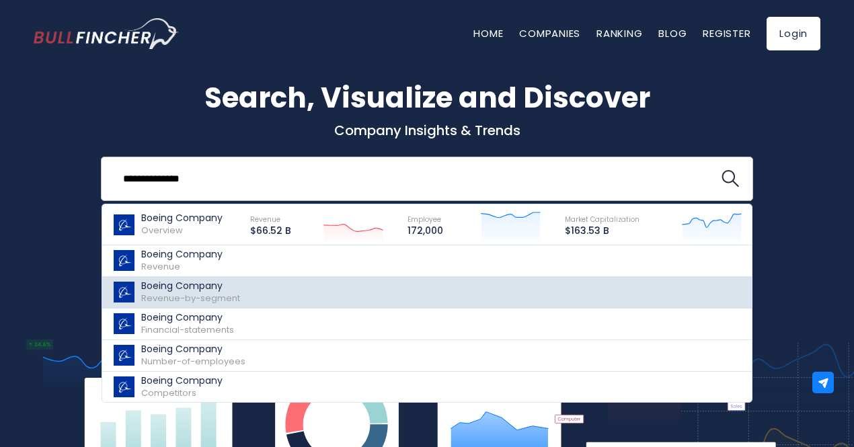 The height and width of the screenshot is (447, 854). I want to click on a: Blog, so click(672, 33).